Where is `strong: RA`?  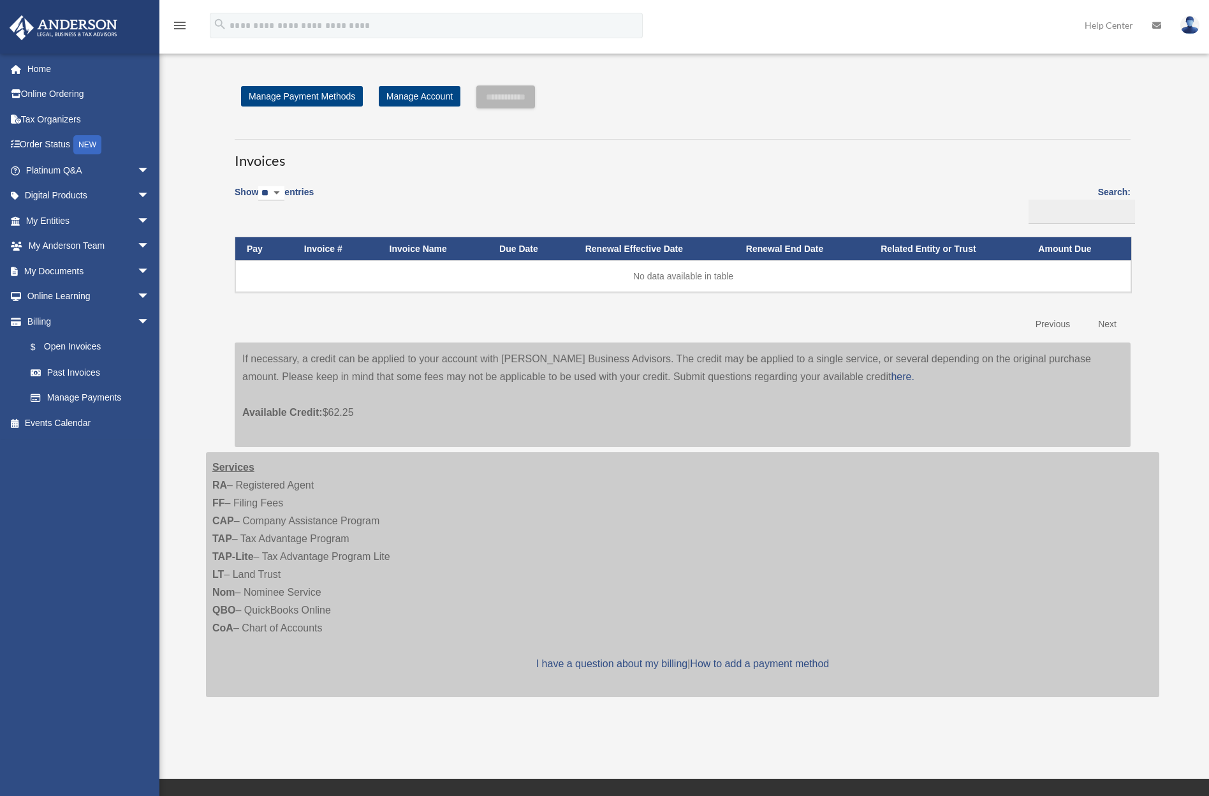 strong: RA is located at coordinates (219, 485).